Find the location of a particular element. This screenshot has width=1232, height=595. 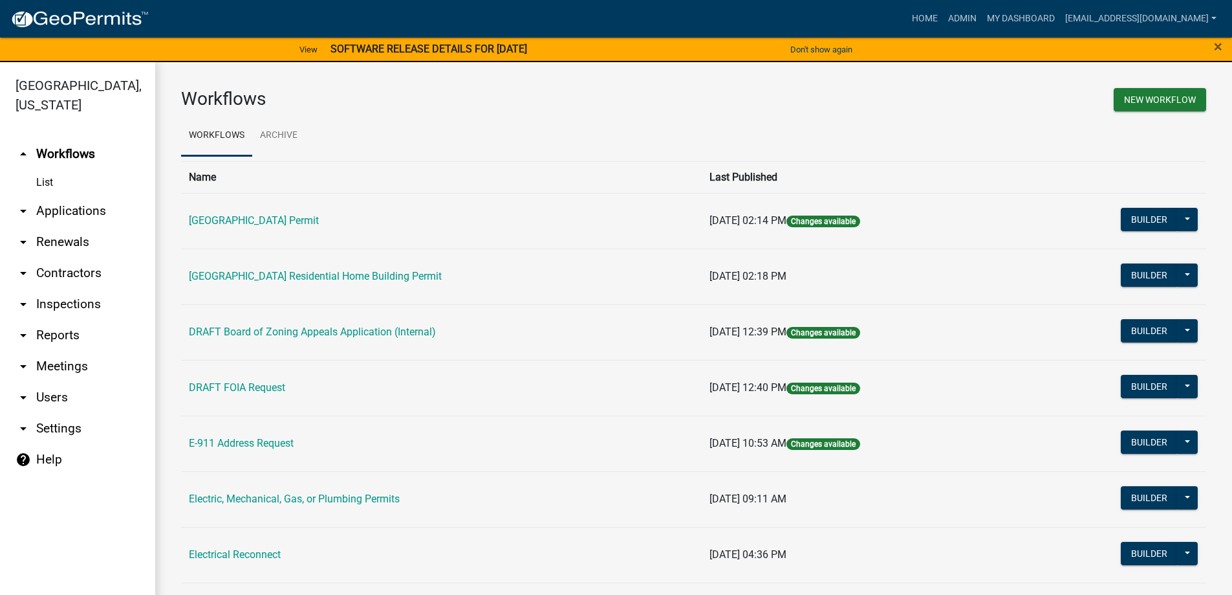

a: Workflows is located at coordinates (217, 136).